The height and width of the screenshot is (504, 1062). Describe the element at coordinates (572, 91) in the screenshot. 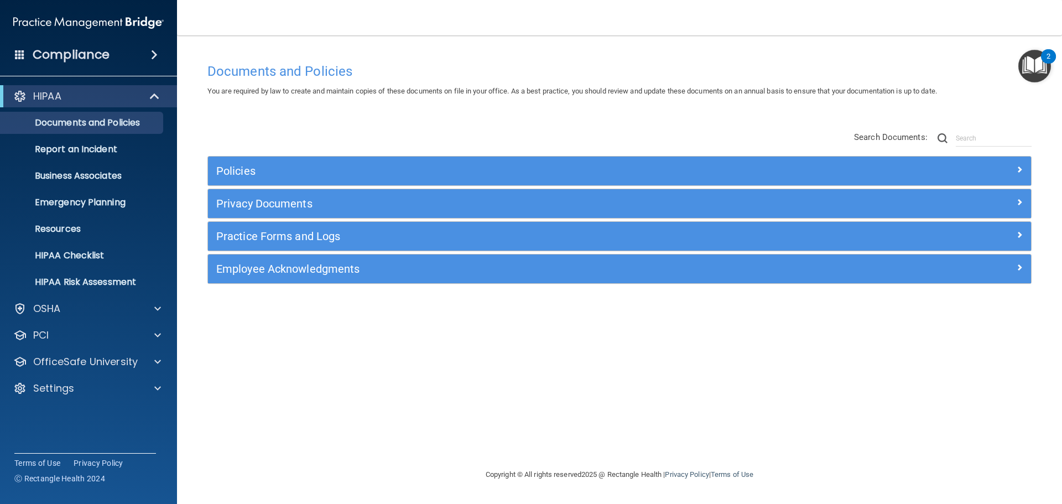

I see `span: You are required by law to create and maintain copies of these documents on file in your office. ...` at that location.